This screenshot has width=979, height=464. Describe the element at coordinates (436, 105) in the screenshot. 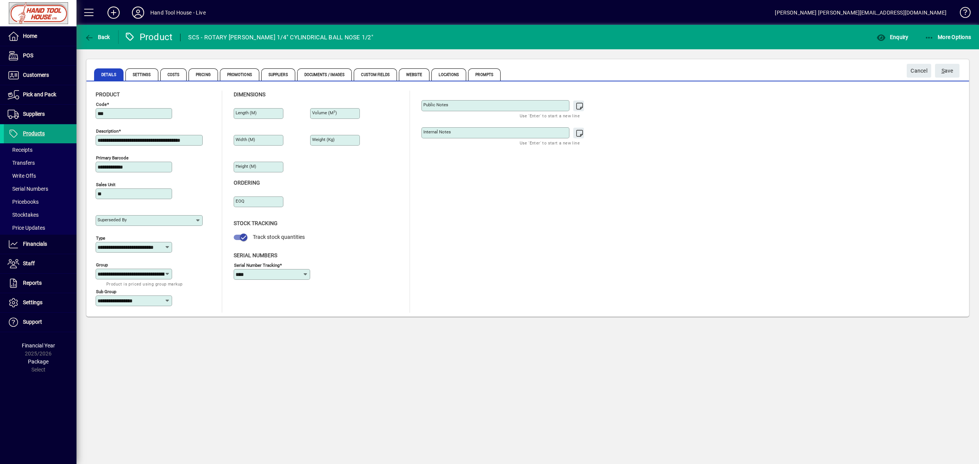

I see `mat-label: Public Notes` at that location.